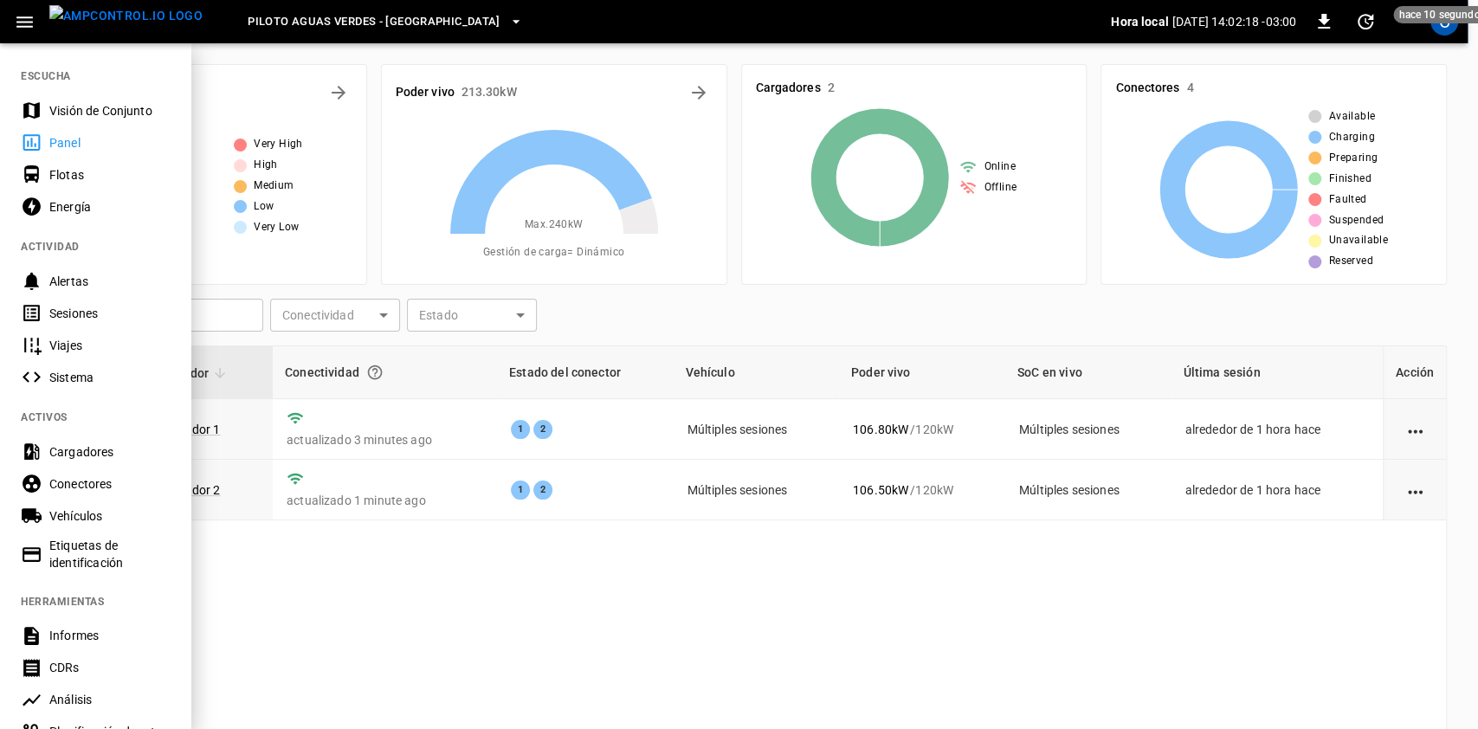  Describe the element at coordinates (109, 313) in the screenshot. I see `div: Sesiones` at that location.